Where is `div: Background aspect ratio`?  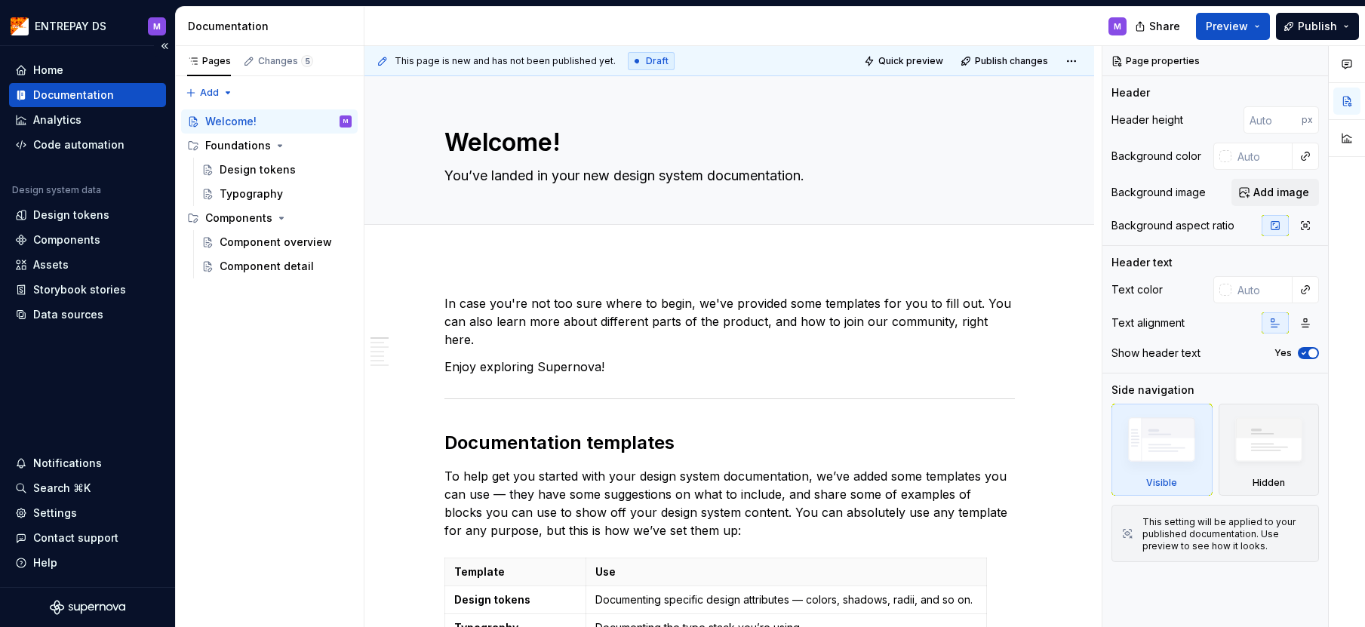
div: Background aspect ratio is located at coordinates (1173, 226).